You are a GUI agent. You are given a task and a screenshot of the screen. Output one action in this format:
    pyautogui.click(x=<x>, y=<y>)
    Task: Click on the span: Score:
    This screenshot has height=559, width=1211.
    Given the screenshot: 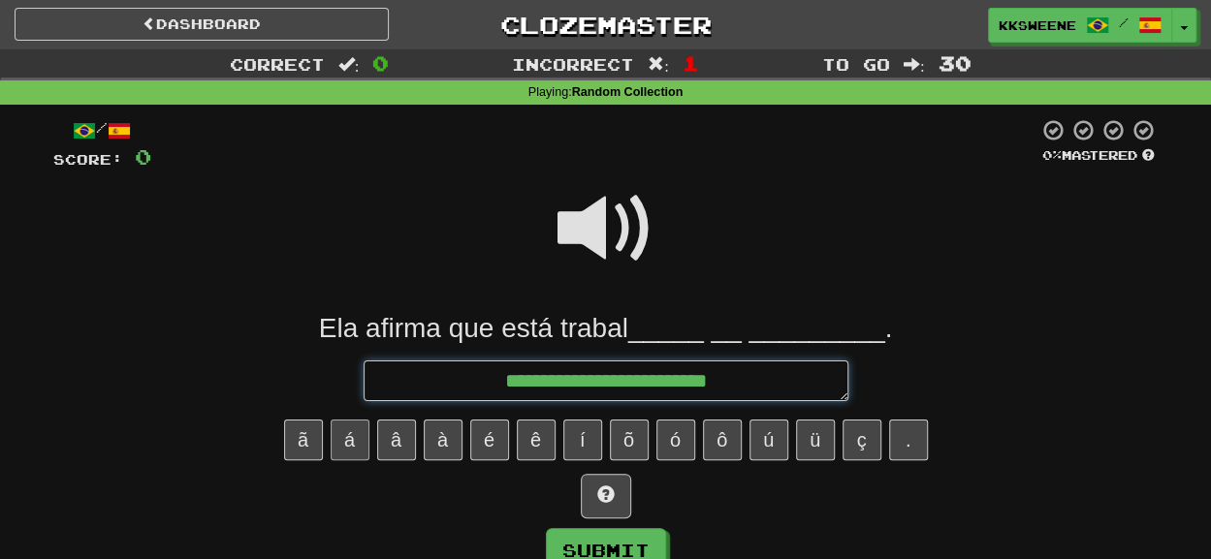 What is the action you would take?
    pyautogui.click(x=88, y=159)
    